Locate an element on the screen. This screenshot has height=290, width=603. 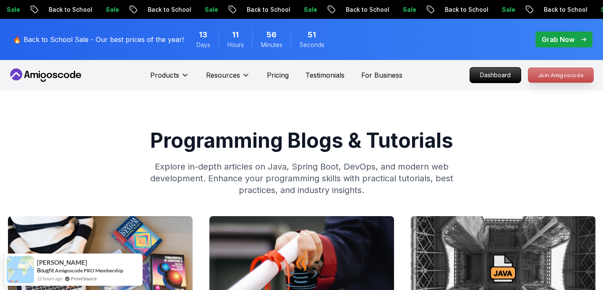
span: 56 Minutes is located at coordinates (272, 35).